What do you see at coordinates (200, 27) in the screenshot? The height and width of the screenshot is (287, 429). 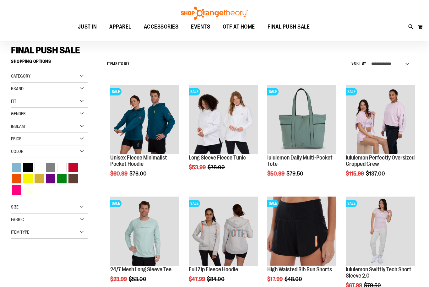 I see `span: EVENTS` at bounding box center [200, 27].